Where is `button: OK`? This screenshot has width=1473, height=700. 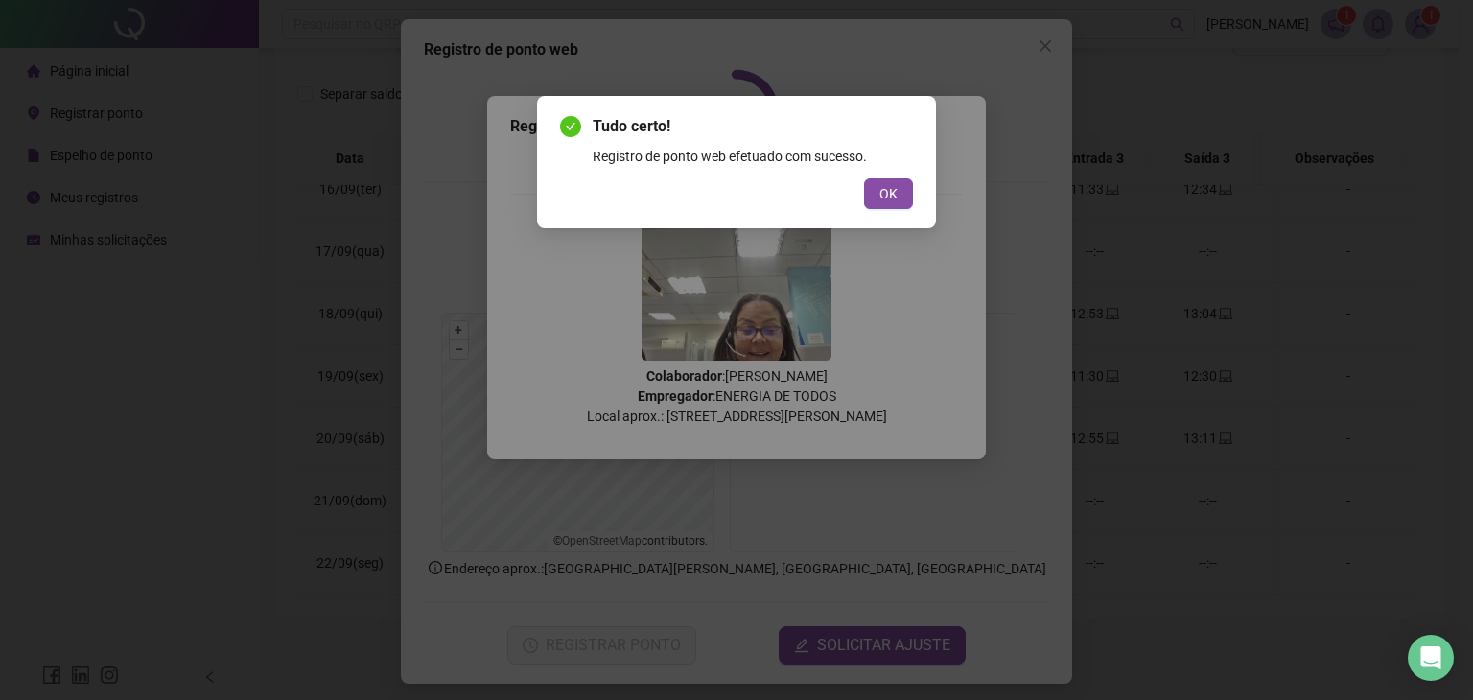
button: OK is located at coordinates (888, 194).